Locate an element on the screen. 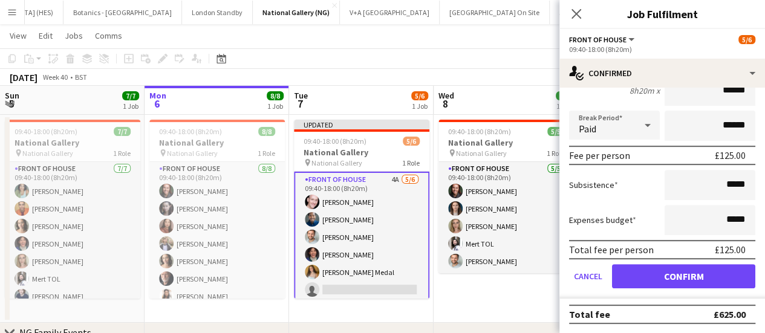  label: Subsistence is located at coordinates (593, 185).